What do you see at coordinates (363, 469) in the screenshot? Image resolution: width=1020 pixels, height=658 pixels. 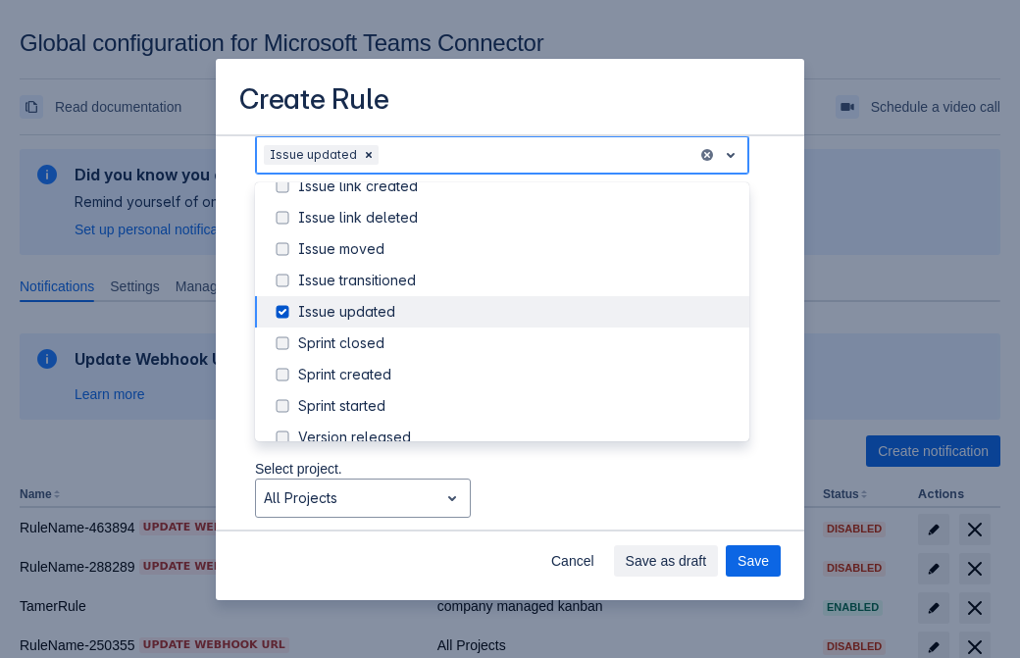 I see `p: Select project.` at bounding box center [363, 469].